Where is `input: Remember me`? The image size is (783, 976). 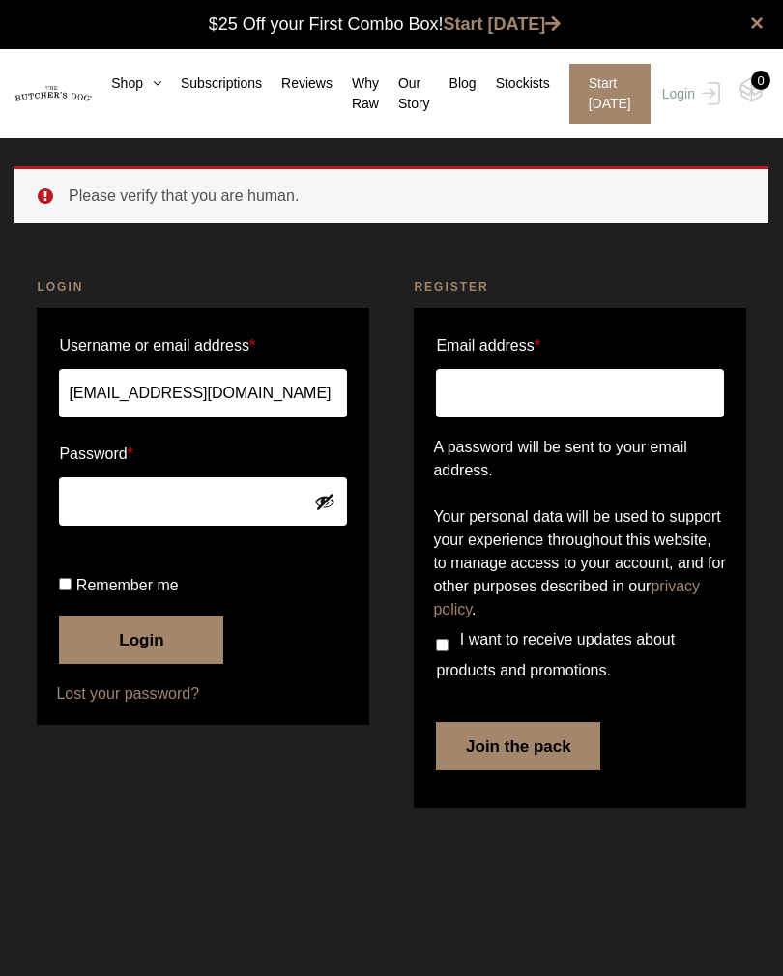
input: Remember me is located at coordinates (65, 584).